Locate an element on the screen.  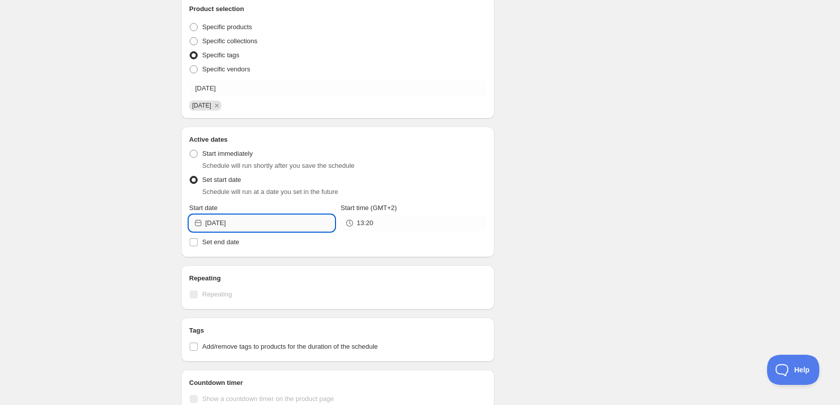
span: Specific collections is located at coordinates (230, 41).